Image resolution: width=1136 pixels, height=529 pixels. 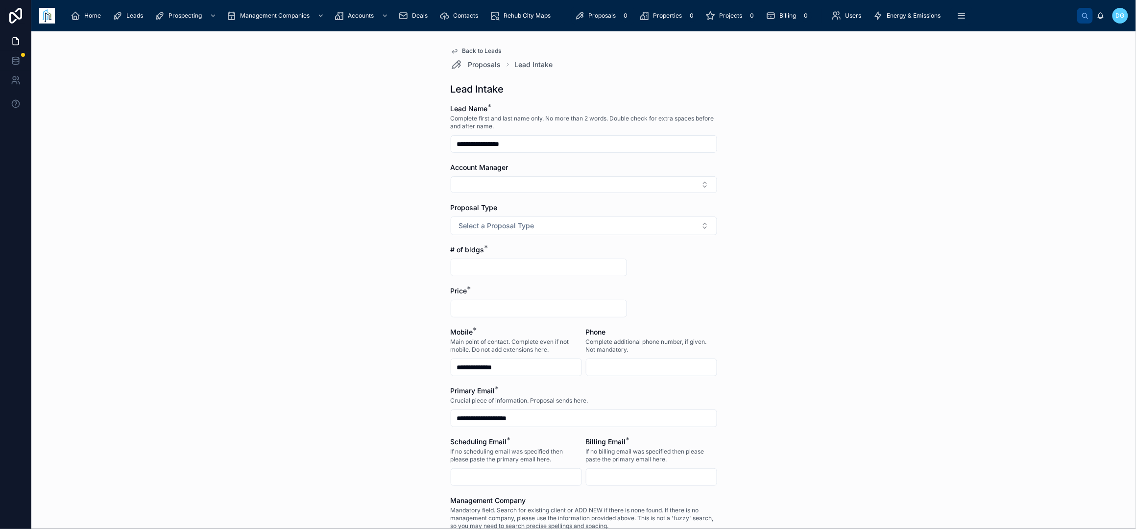 I want to click on a: Lead Intake, so click(x=534, y=65).